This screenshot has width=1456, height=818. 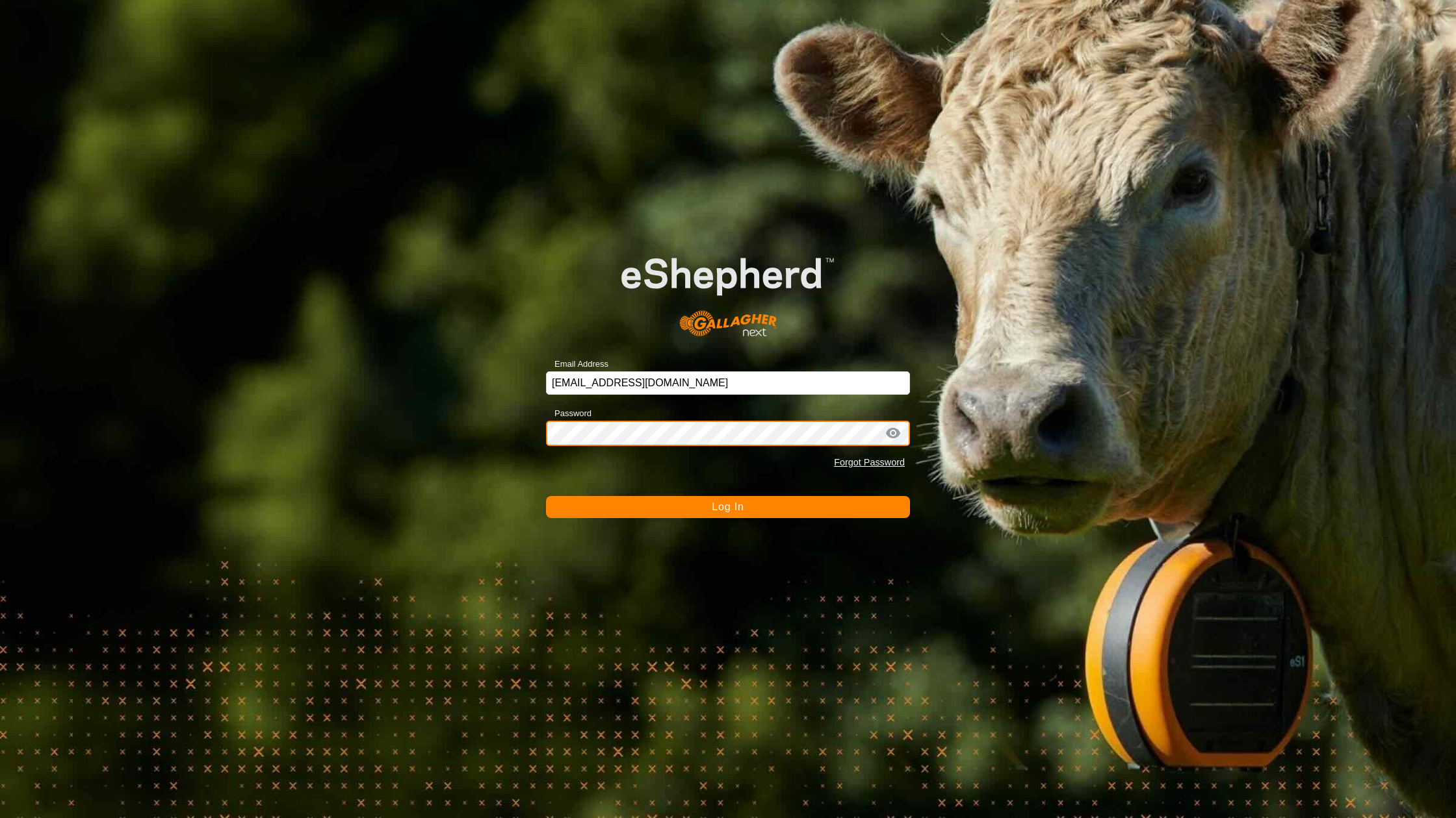 I want to click on input: Email Address, so click(x=728, y=383).